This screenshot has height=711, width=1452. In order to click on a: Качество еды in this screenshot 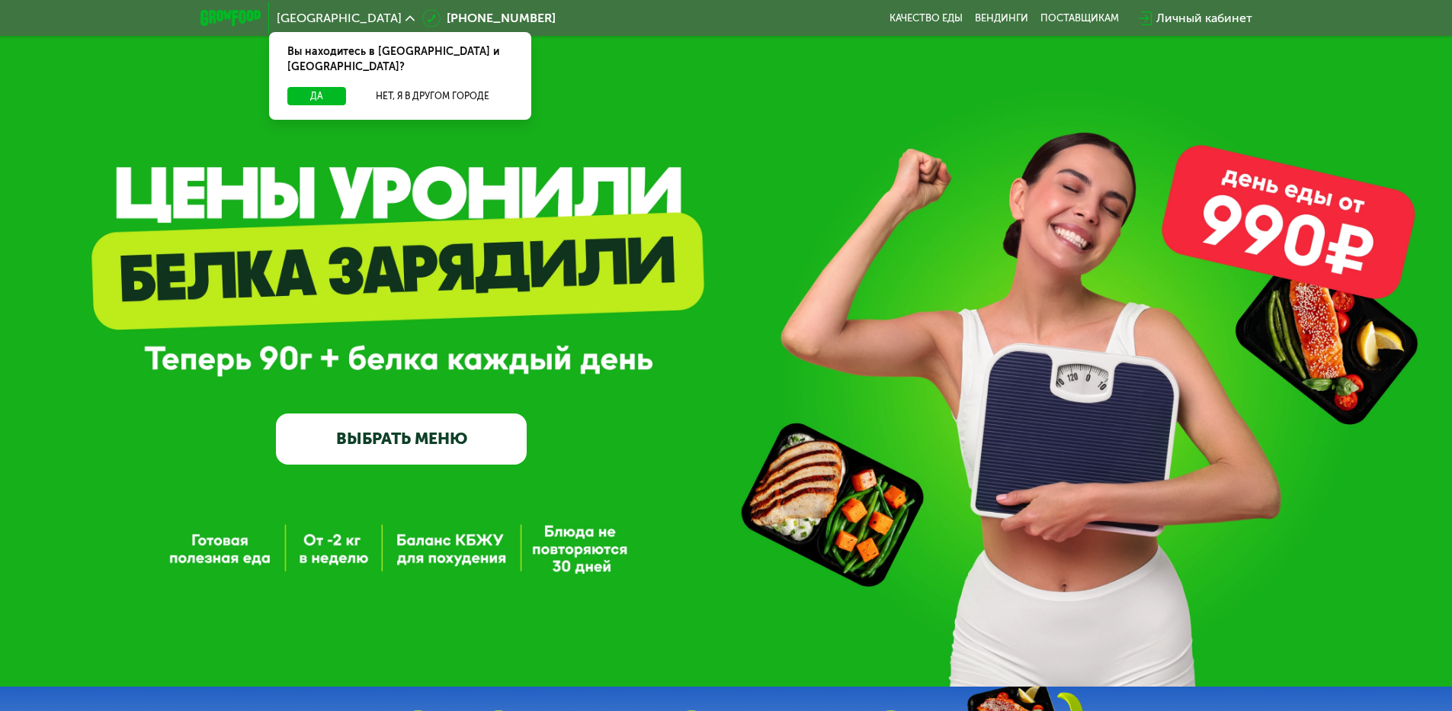, I will do `click(926, 18)`.